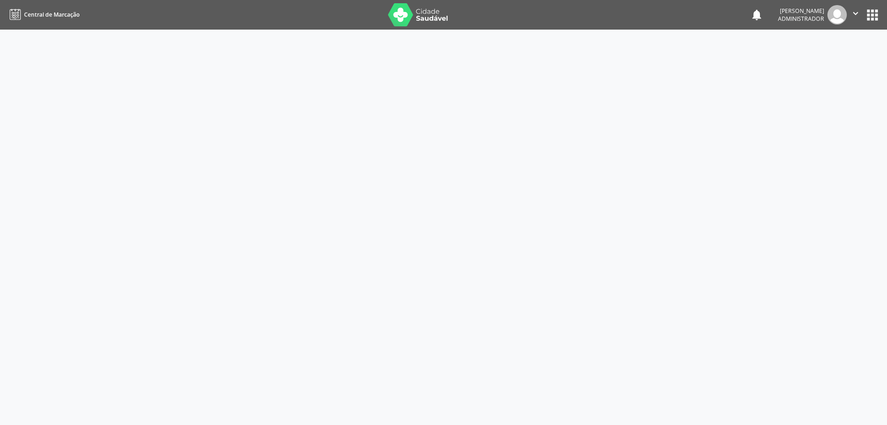 The image size is (887, 425). What do you see at coordinates (837, 15) in the screenshot?
I see `img: img` at bounding box center [837, 15].